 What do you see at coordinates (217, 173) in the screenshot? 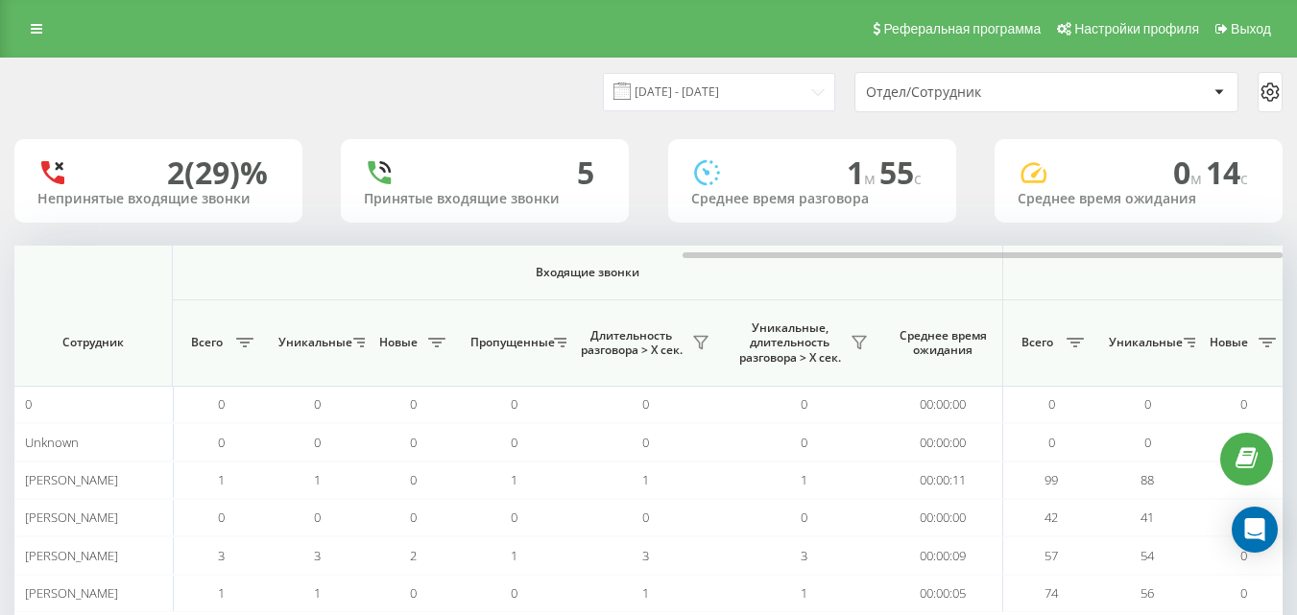
I see `div: 2 (29)%` at bounding box center [217, 173].